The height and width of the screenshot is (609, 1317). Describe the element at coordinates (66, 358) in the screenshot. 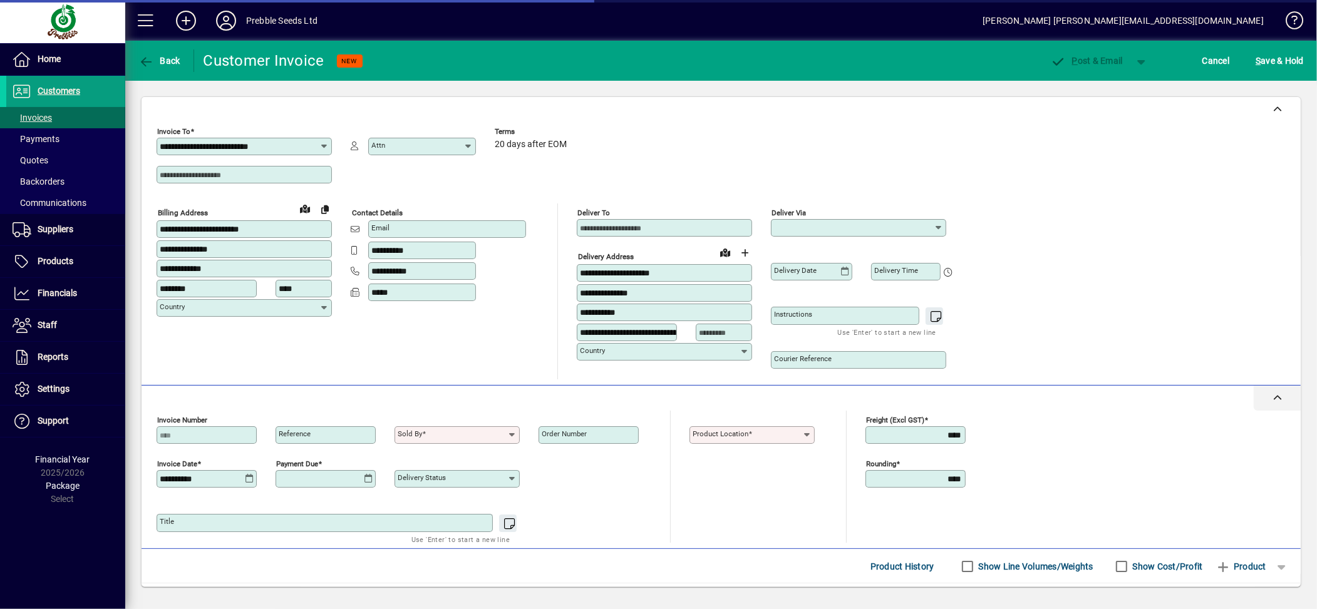

I see `a: Reports` at that location.